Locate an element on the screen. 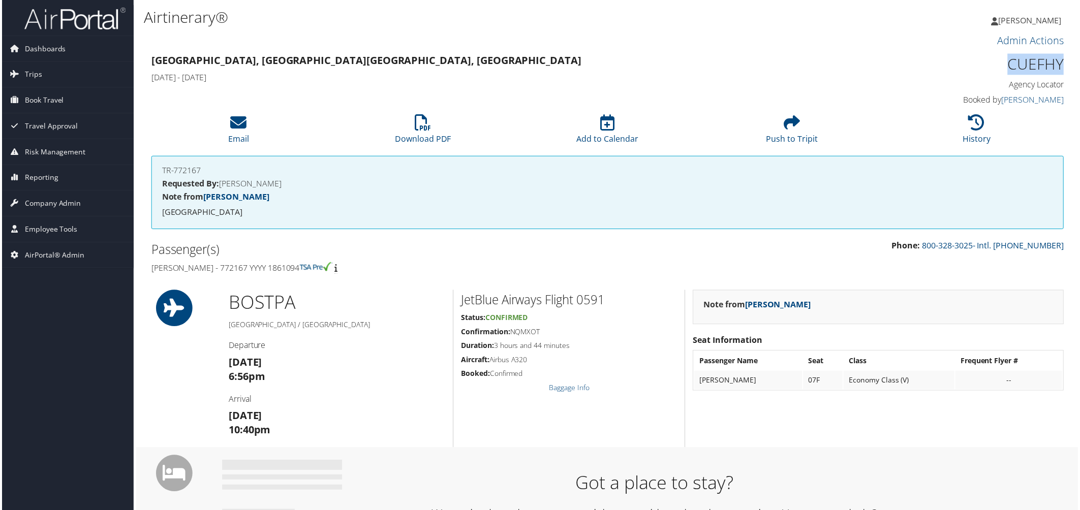 Image resolution: width=1080 pixels, height=510 pixels. h2: Passenger(s) is located at coordinates (375, 251).